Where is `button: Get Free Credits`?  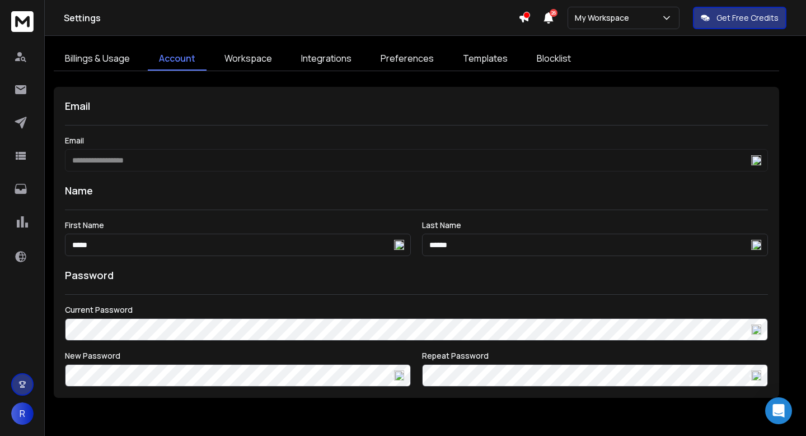 button: Get Free Credits is located at coordinates (740, 18).